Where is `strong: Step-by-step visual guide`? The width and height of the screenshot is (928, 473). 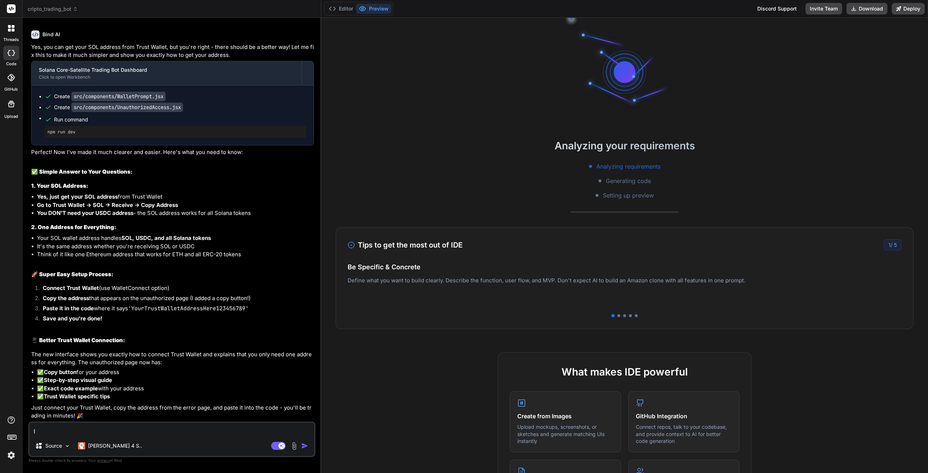
strong: Step-by-step visual guide is located at coordinates (78, 380).